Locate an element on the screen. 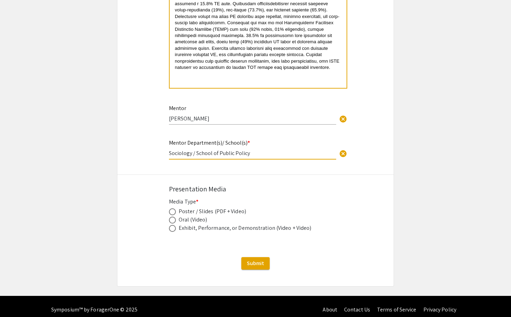  div: Oral (Video) is located at coordinates (193, 220).